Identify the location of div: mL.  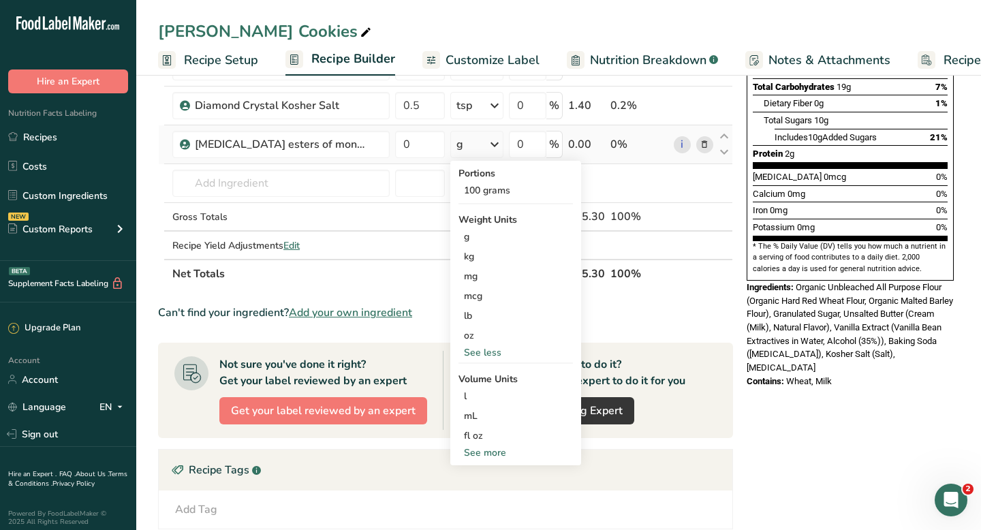
(516, 416).